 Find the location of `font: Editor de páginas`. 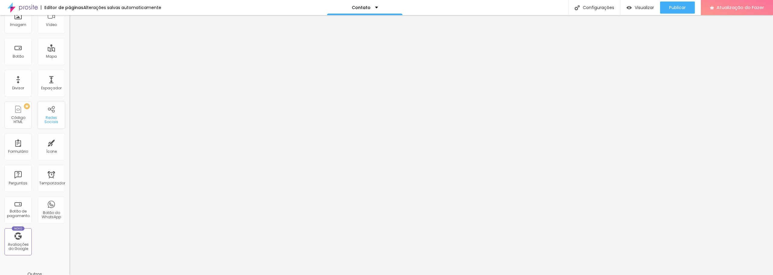

font: Editor de páginas is located at coordinates (64, 8).